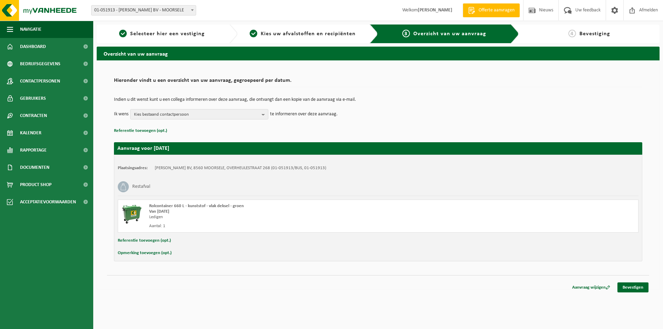 The height and width of the screenshot is (329, 663). What do you see at coordinates (33, 98) in the screenshot?
I see `span: Gebruikers` at bounding box center [33, 98].